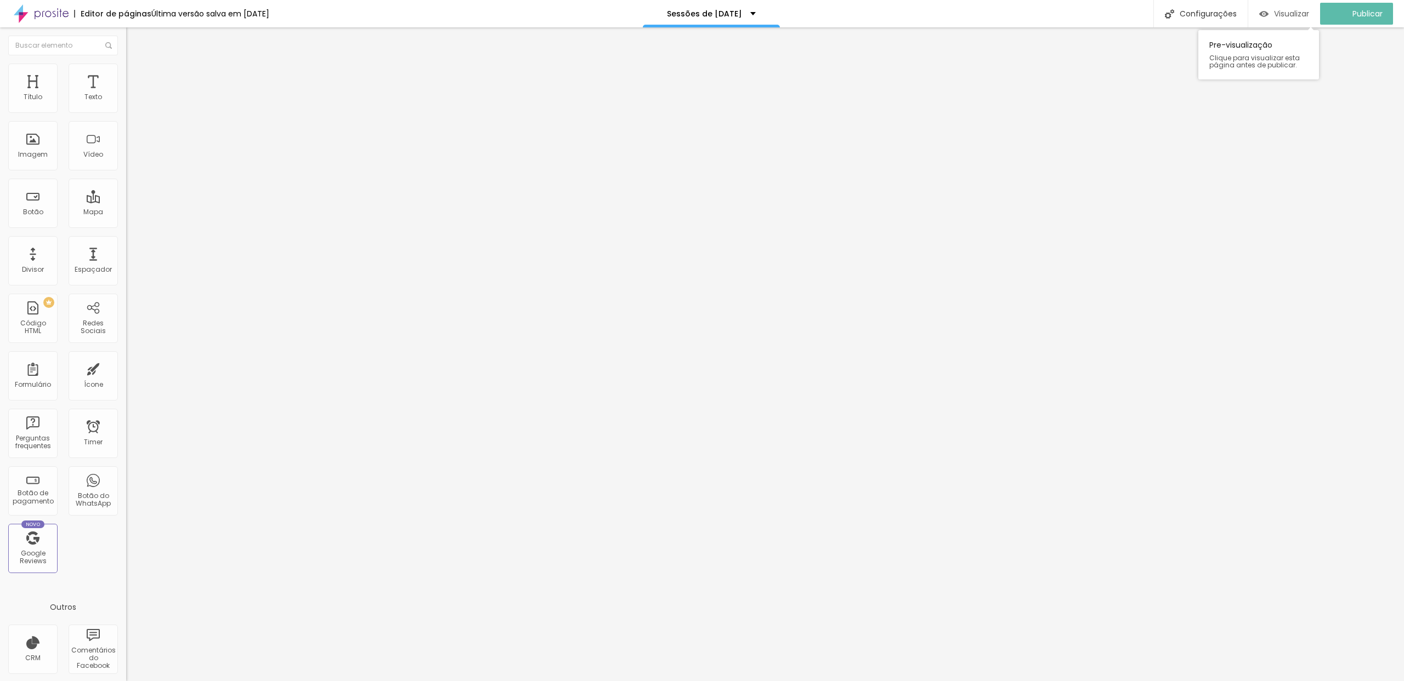 The height and width of the screenshot is (681, 1404). Describe the element at coordinates (33, 97) in the screenshot. I see `div: Título` at that location.